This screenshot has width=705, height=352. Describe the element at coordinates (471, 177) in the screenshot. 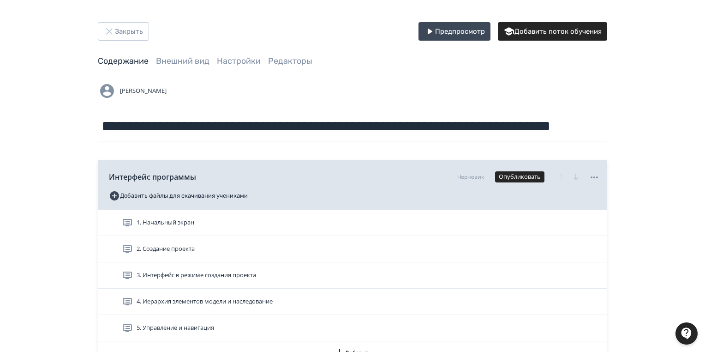

I see `div: Черновик` at that location.